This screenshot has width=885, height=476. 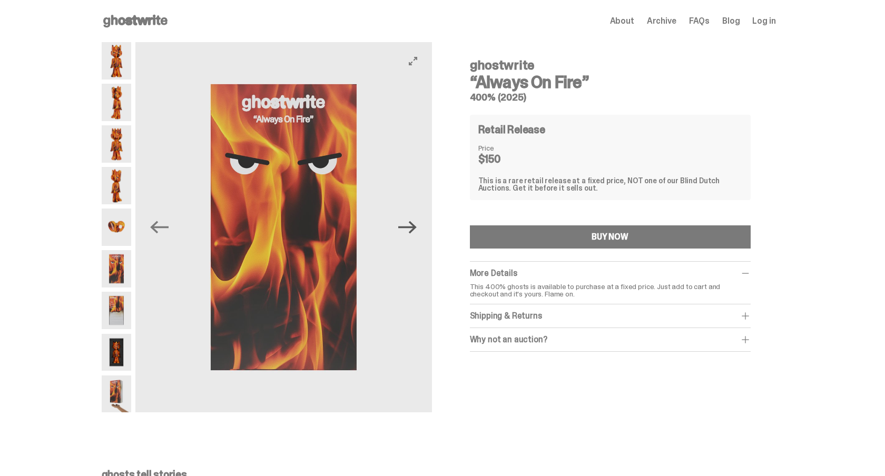 I want to click on span: Log in, so click(x=764, y=21).